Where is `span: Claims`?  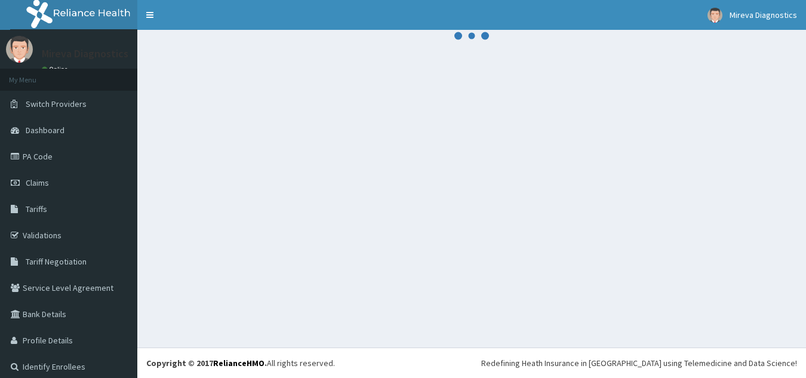 span: Claims is located at coordinates (37, 183).